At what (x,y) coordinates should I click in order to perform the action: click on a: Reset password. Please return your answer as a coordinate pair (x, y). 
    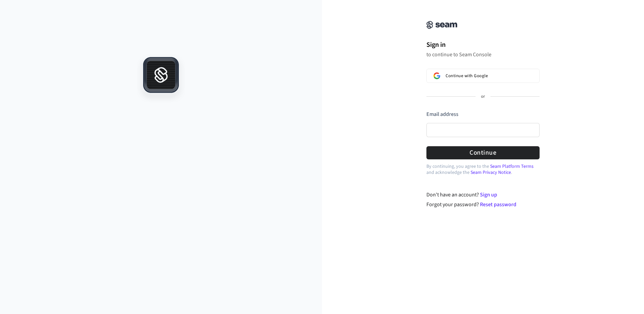
    Looking at the image, I should click on (498, 204).